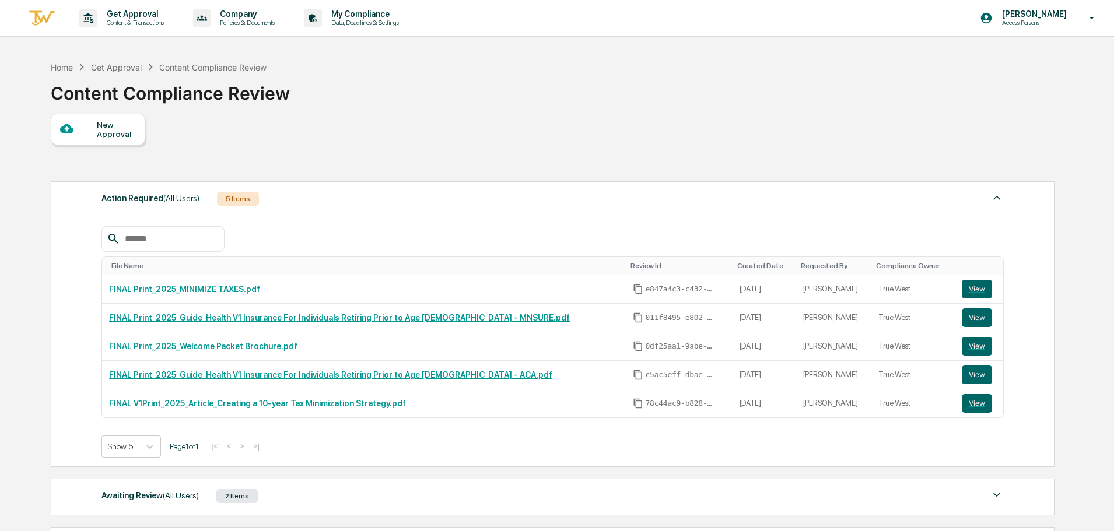 This screenshot has height=531, width=1114. I want to click on div: Awaiting Review, so click(150, 496).